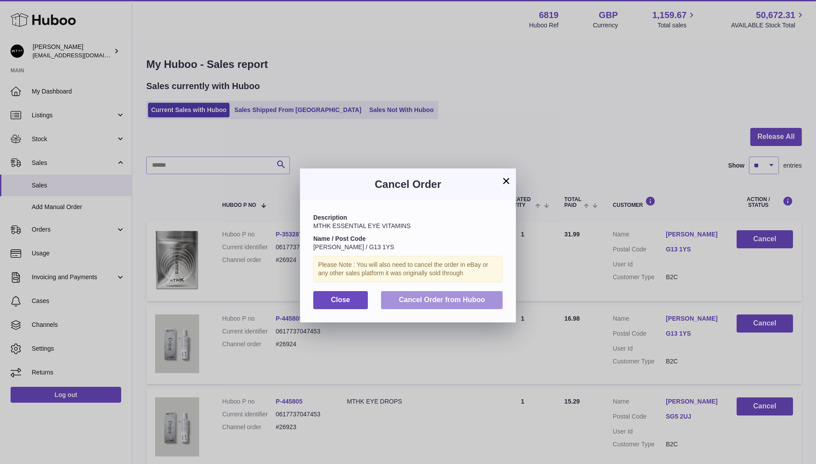 The height and width of the screenshot is (464, 816). Describe the element at coordinates (442, 300) in the screenshot. I see `button: Cancel Order from Huboo` at that location.